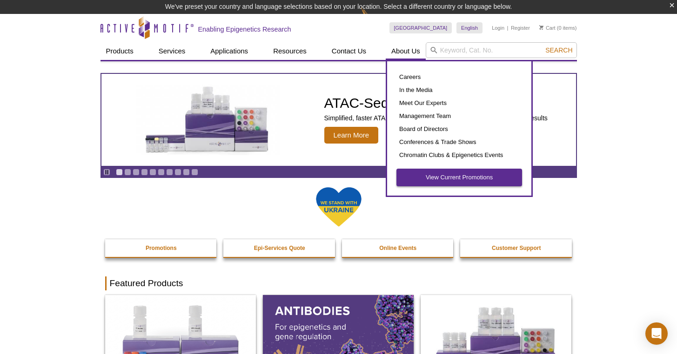 This screenshot has width=677, height=354. What do you see at coordinates (520, 28) in the screenshot?
I see `a: Register` at bounding box center [520, 28].